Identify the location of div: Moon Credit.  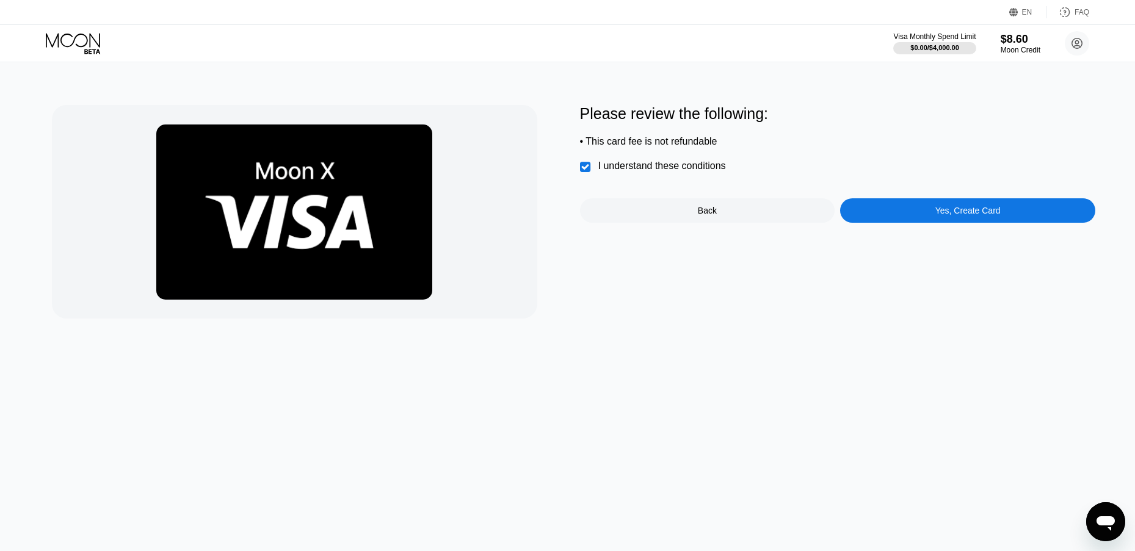
(1020, 50).